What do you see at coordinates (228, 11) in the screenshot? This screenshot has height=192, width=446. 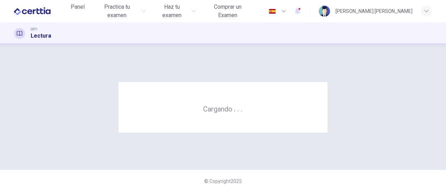 I see `span: Comprar un Examen` at bounding box center [228, 11].